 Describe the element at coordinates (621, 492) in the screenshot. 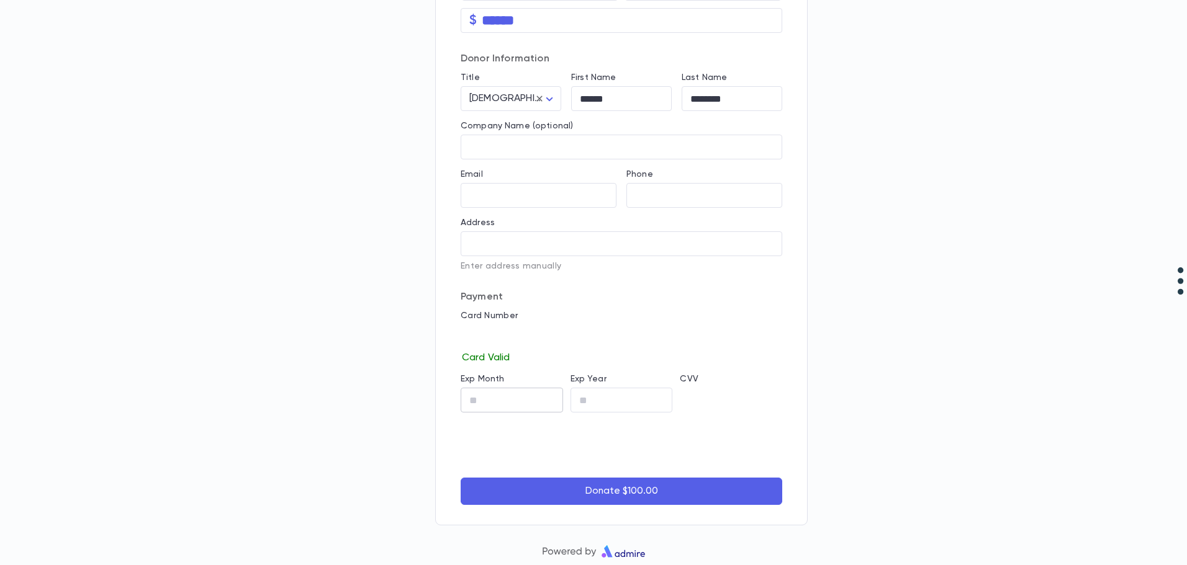

I see `button: Donate $100.00` at that location.